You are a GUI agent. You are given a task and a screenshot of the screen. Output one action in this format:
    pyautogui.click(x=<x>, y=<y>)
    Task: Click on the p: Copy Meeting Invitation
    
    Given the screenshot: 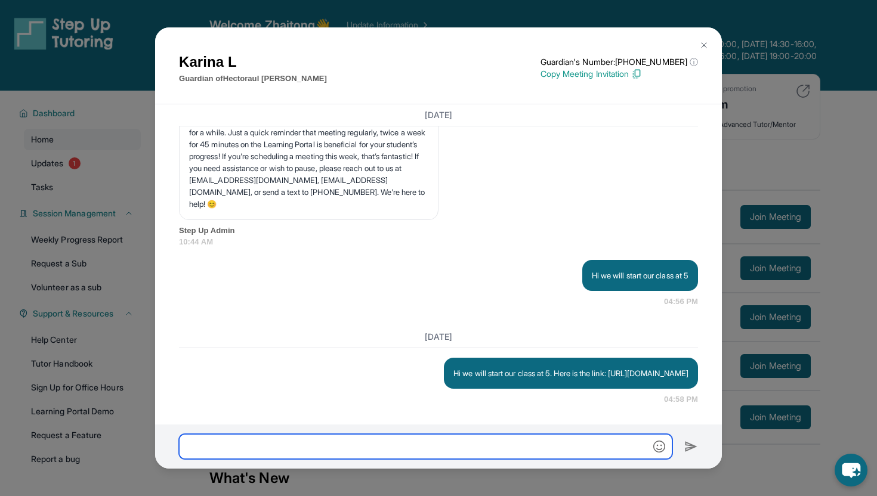 What is the action you would take?
    pyautogui.click(x=619, y=74)
    